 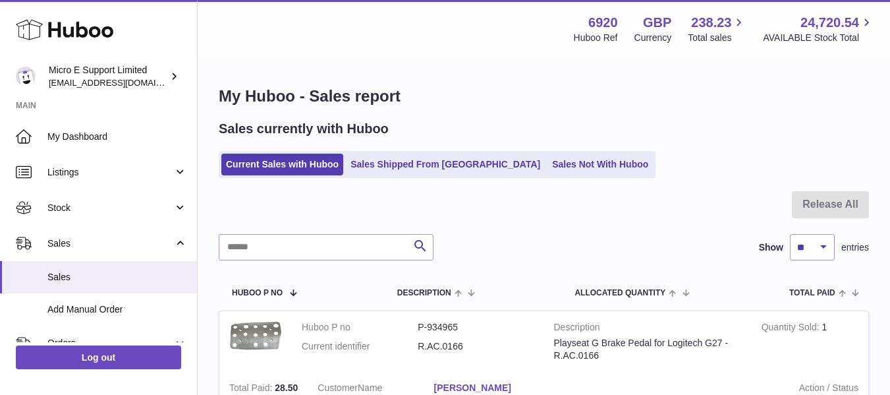 What do you see at coordinates (110, 343) in the screenshot?
I see `span: Orders` at bounding box center [110, 343].